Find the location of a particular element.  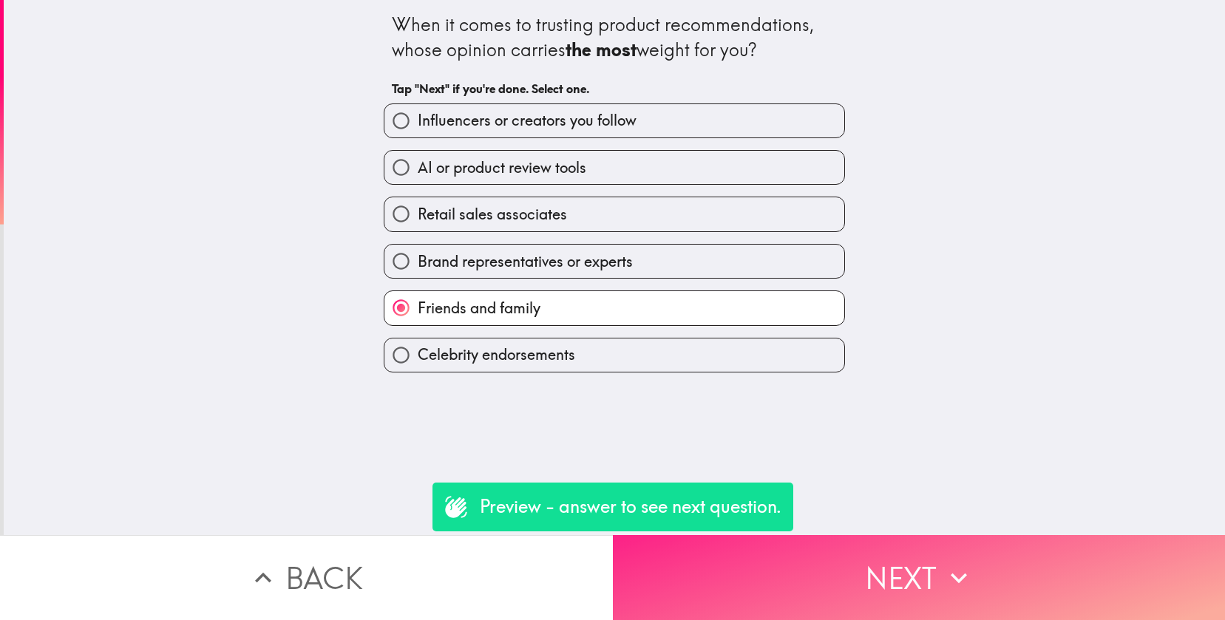

span: AI or product review tools is located at coordinates (502, 168).